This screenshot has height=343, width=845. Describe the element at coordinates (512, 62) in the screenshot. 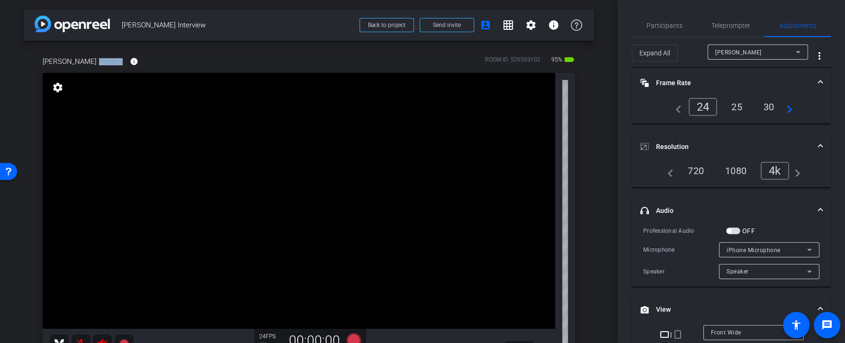

I see `div: ROOM ID: 526569102` at that location.